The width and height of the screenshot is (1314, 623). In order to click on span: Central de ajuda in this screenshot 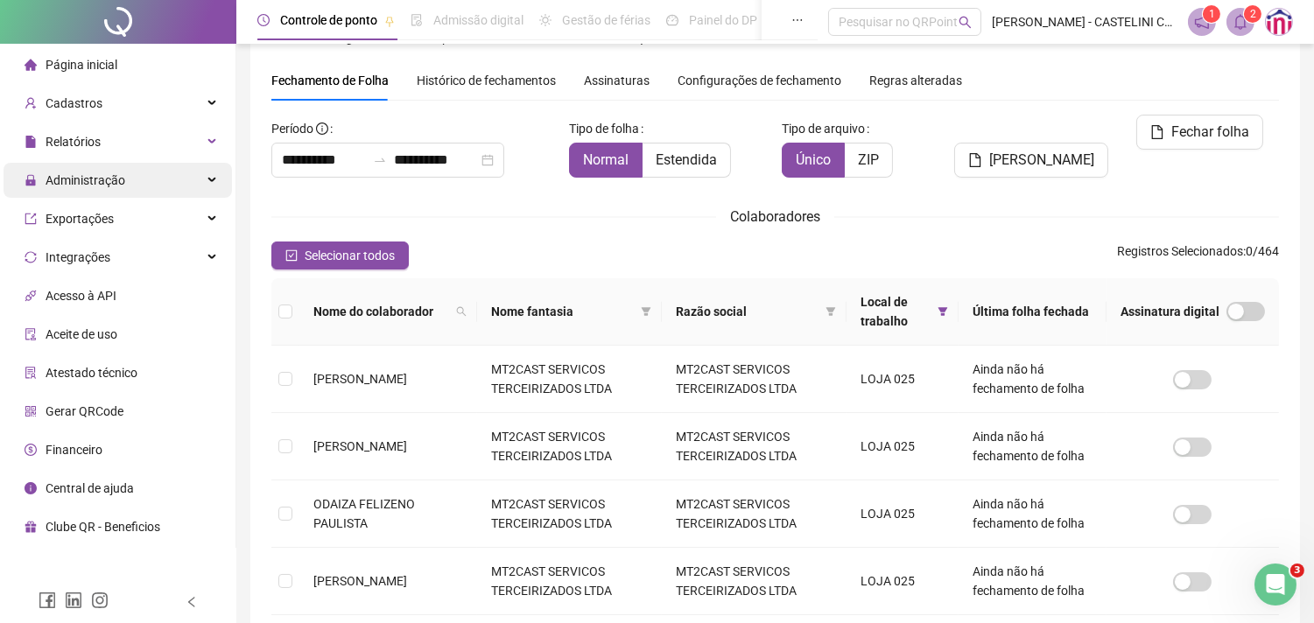, I will do `click(89, 488)`.